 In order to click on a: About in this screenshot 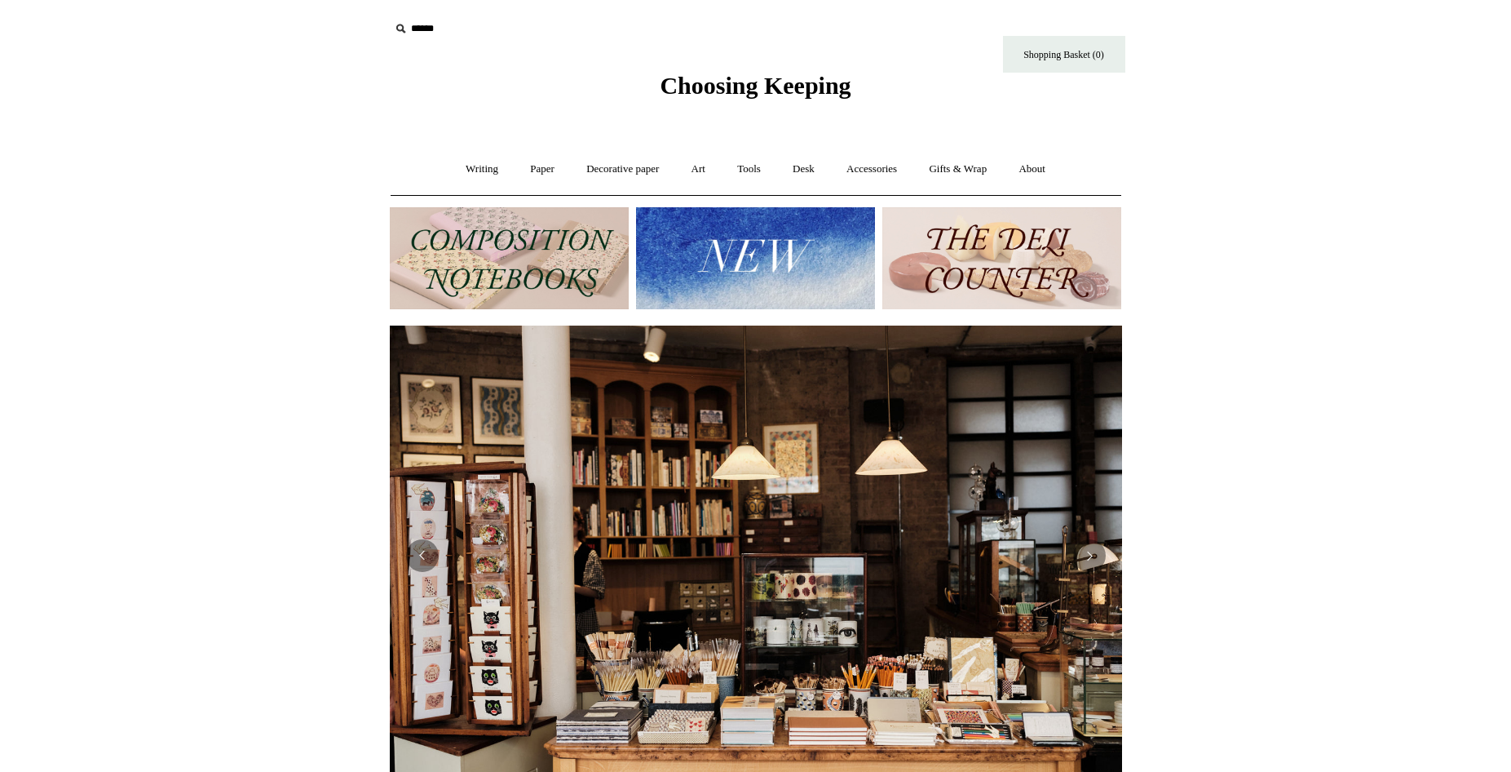, I will do `click(1032, 169)`.